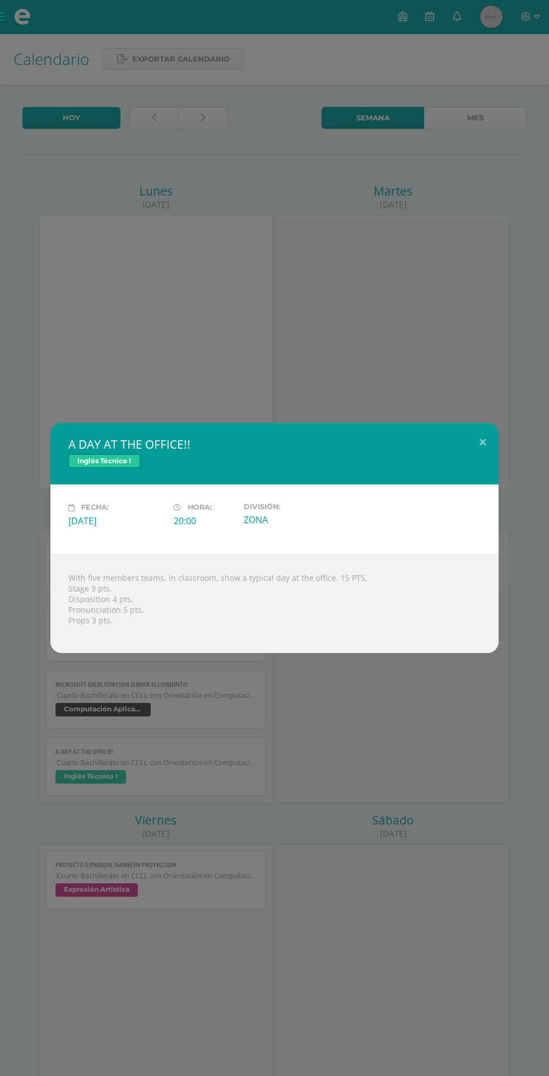  I want to click on div: 20:00, so click(204, 521).